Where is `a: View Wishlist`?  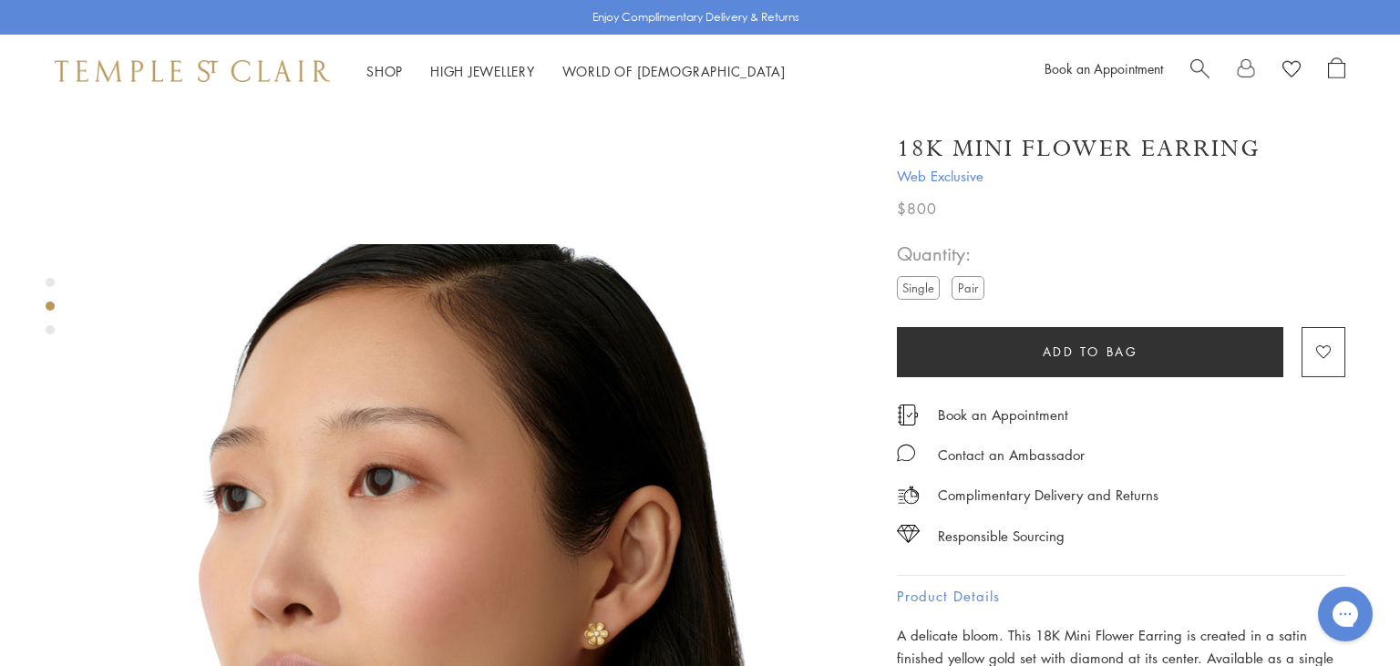 a: View Wishlist is located at coordinates (1292, 71).